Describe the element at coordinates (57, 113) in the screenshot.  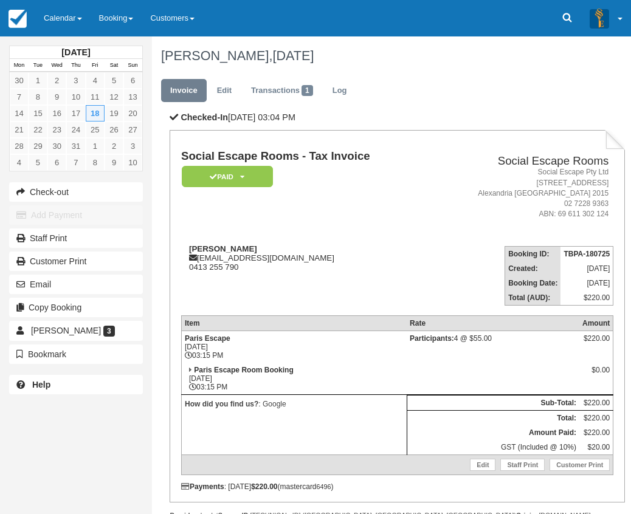
I see `a: 16` at that location.